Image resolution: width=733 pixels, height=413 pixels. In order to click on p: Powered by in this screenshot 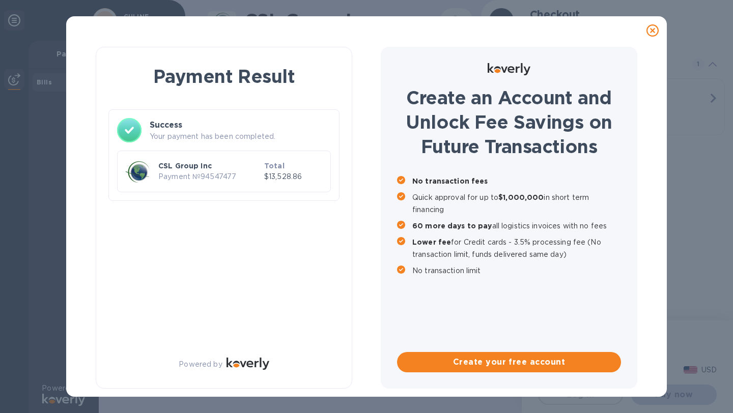, I will do `click(200, 364)`.